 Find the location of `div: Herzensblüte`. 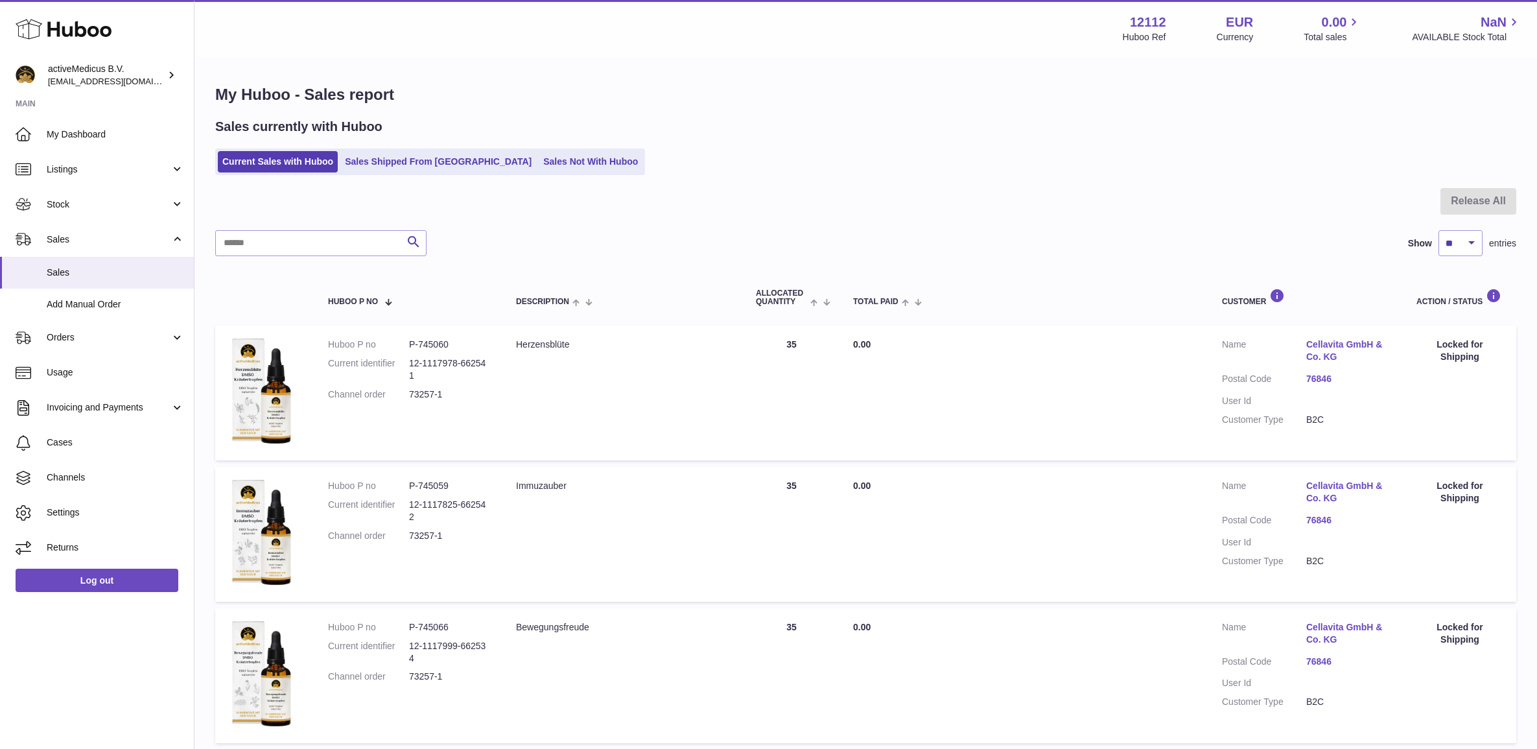

div: Herzensblüte is located at coordinates (623, 344).